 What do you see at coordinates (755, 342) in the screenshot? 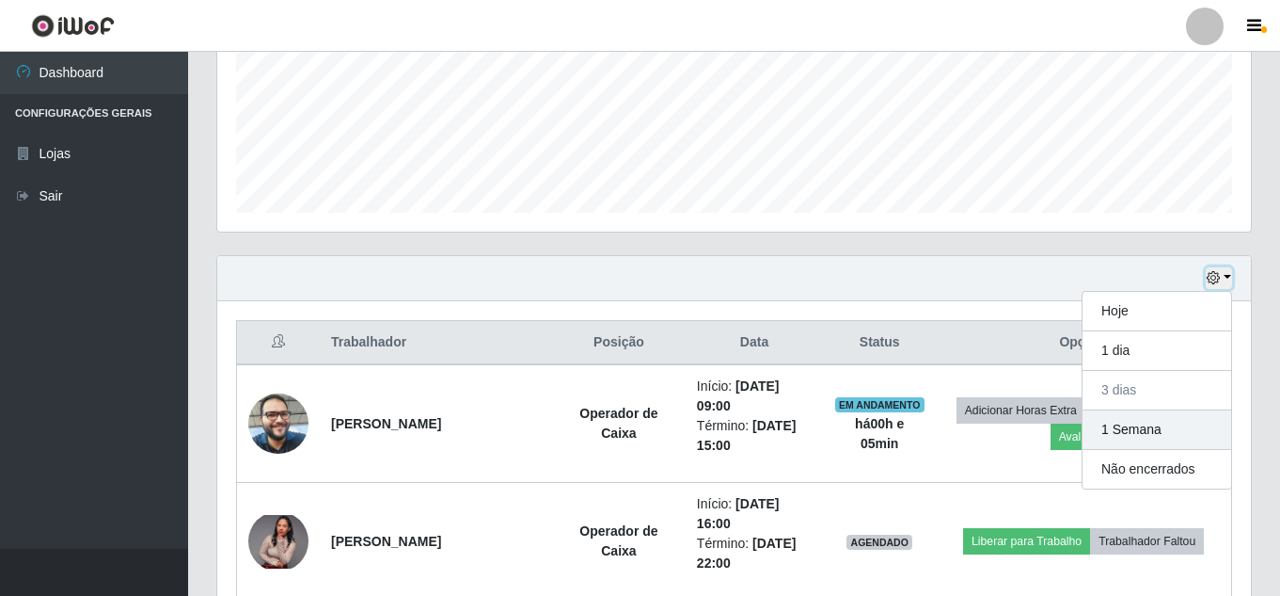
I see `th: Data` at bounding box center [755, 342].